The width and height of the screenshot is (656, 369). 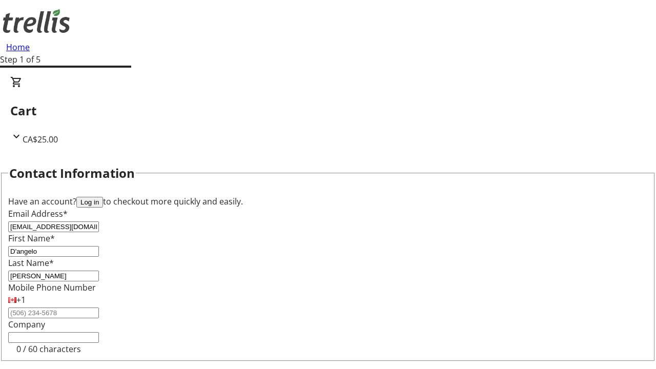 I want to click on h2: Contact Information, so click(x=72, y=173).